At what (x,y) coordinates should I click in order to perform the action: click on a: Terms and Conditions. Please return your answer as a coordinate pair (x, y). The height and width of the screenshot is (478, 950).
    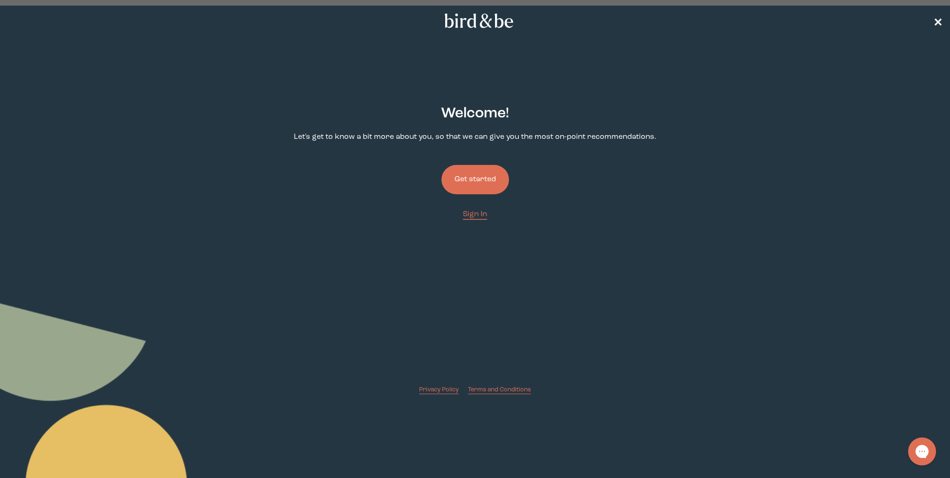
    Looking at the image, I should click on (499, 389).